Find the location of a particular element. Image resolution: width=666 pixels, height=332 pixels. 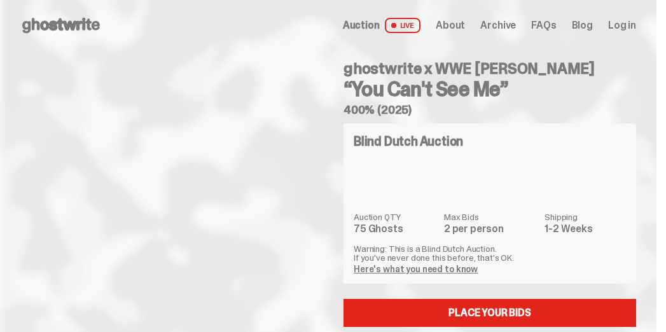

dt: Shipping is located at coordinates (585, 217).